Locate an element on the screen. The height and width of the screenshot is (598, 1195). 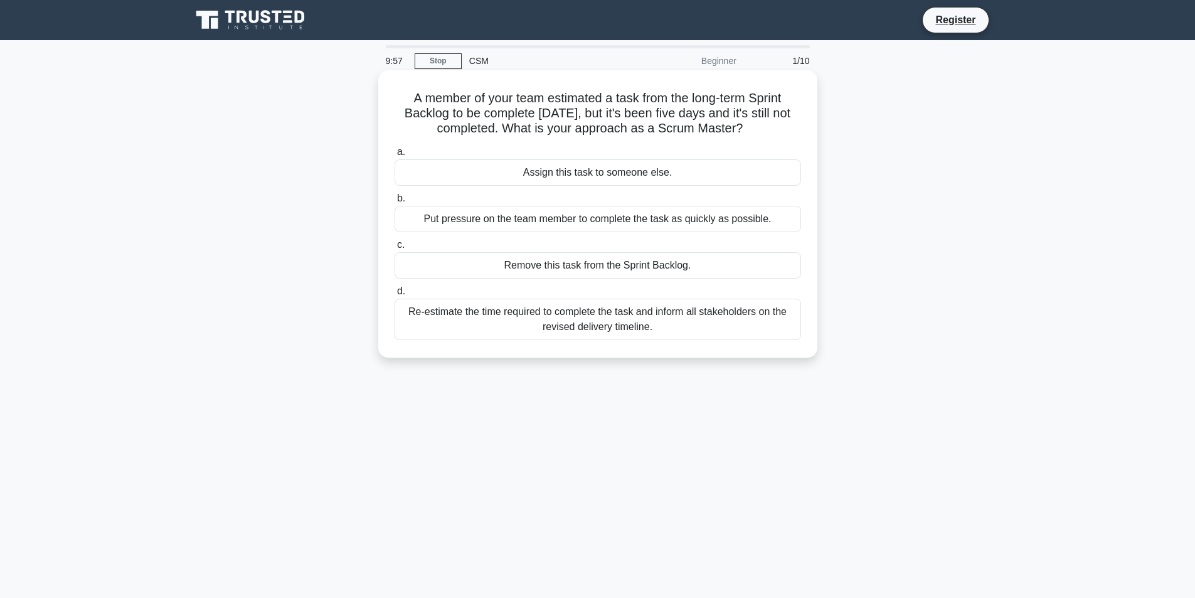
span: b. is located at coordinates (401, 198).